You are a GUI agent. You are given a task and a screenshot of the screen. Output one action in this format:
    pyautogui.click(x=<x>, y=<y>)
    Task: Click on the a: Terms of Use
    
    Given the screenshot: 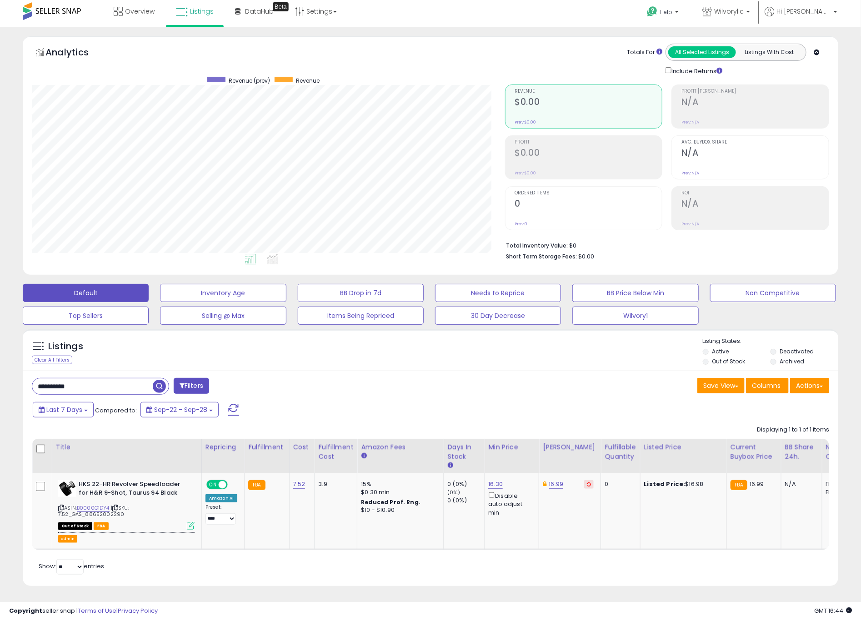 What is the action you would take?
    pyautogui.click(x=97, y=611)
    